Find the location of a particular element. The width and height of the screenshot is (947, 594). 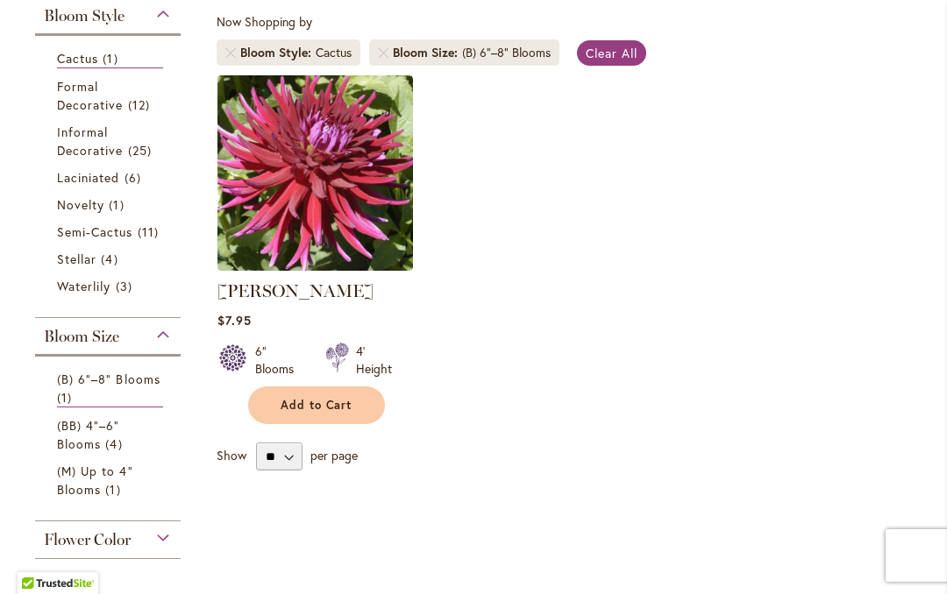

span: $7.95 is located at coordinates (234, 320).